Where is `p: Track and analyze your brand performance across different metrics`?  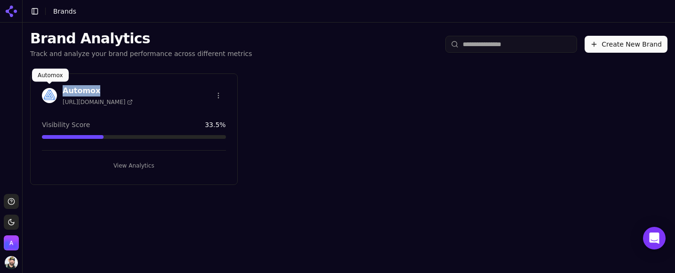
p: Track and analyze your brand performance across different metrics is located at coordinates (141, 54).